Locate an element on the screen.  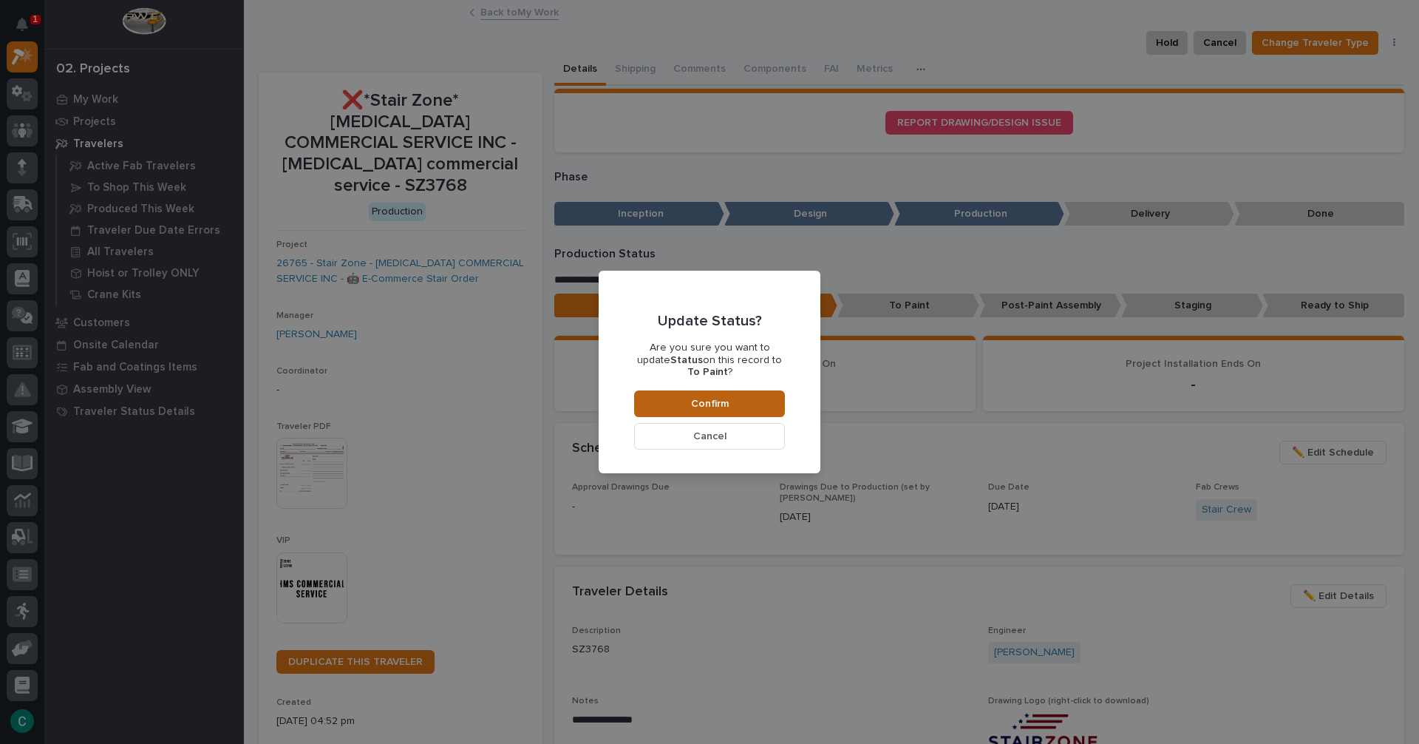
b: To Paint is located at coordinates (707, 372).